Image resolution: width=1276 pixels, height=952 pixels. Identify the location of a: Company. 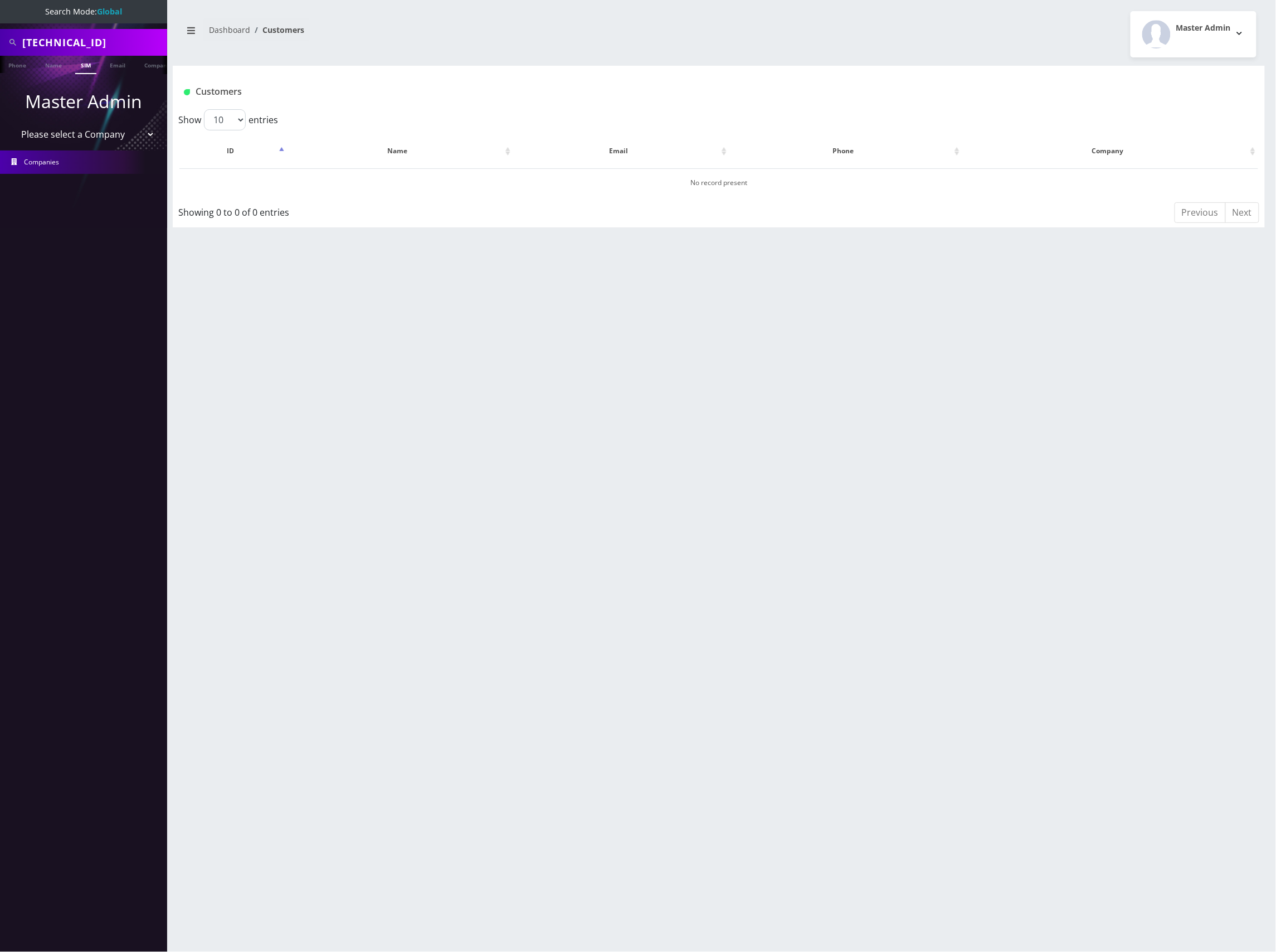
(157, 64).